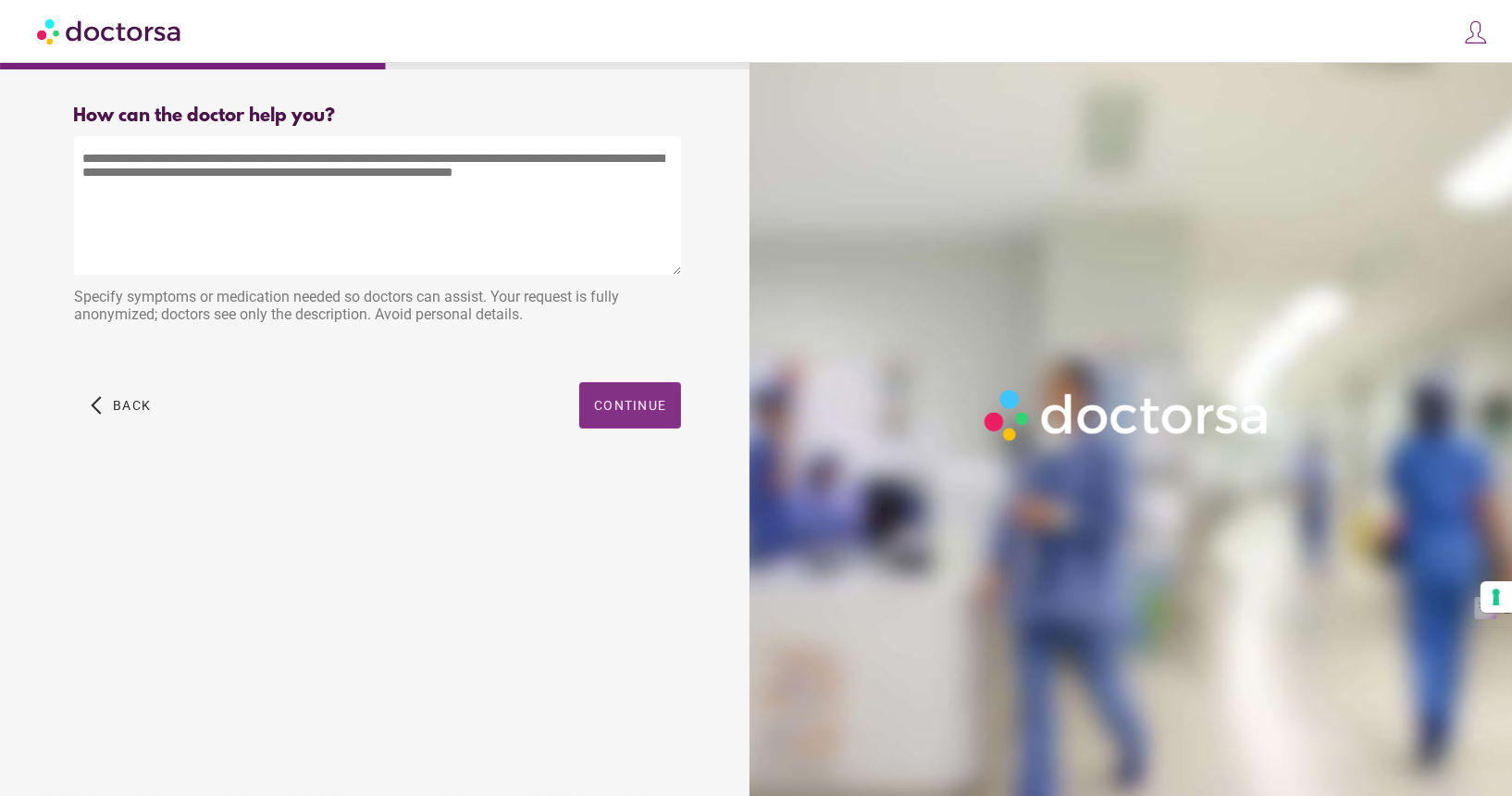 This screenshot has width=1512, height=796. Describe the element at coordinates (1127, 415) in the screenshot. I see `img: Logo-Doctorsa-trans-White-partial-flat.png` at that location.